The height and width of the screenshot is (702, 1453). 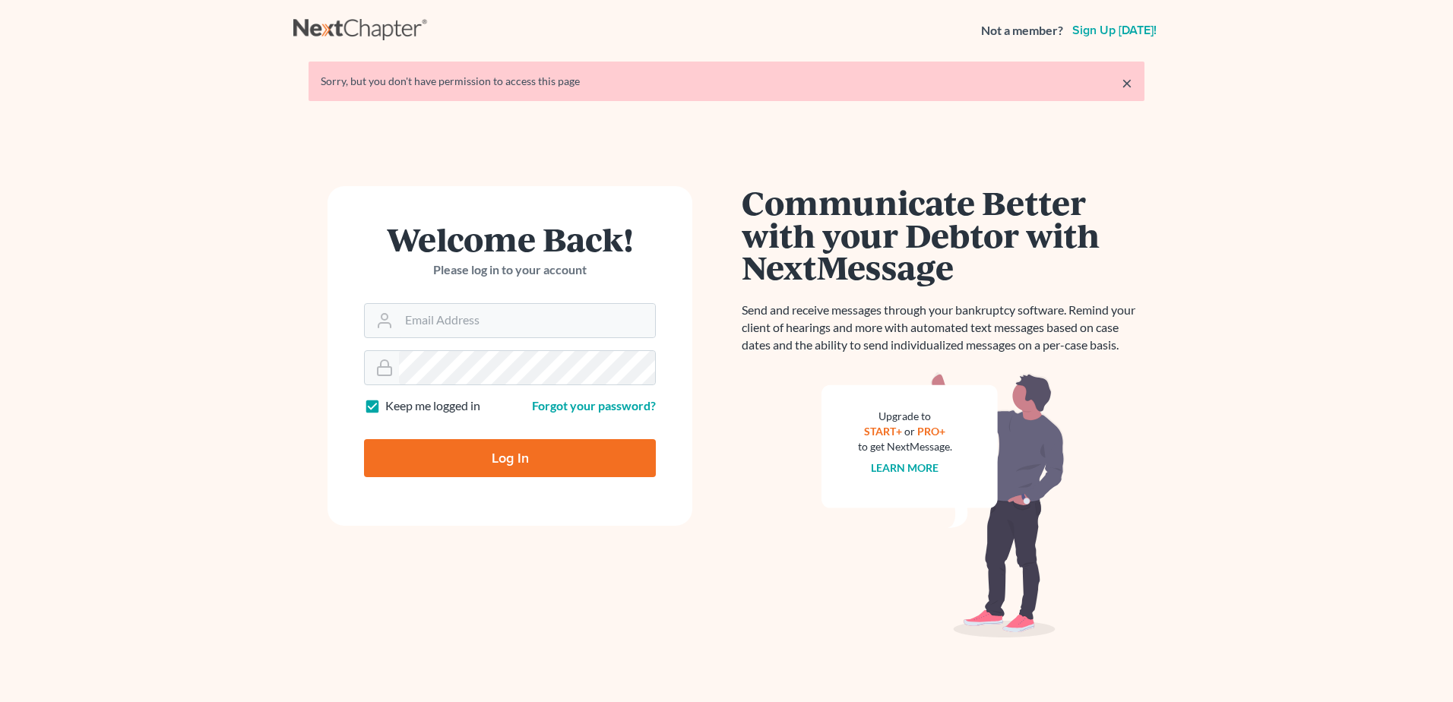 What do you see at coordinates (1022, 30) in the screenshot?
I see `strong: Not a member?` at bounding box center [1022, 30].